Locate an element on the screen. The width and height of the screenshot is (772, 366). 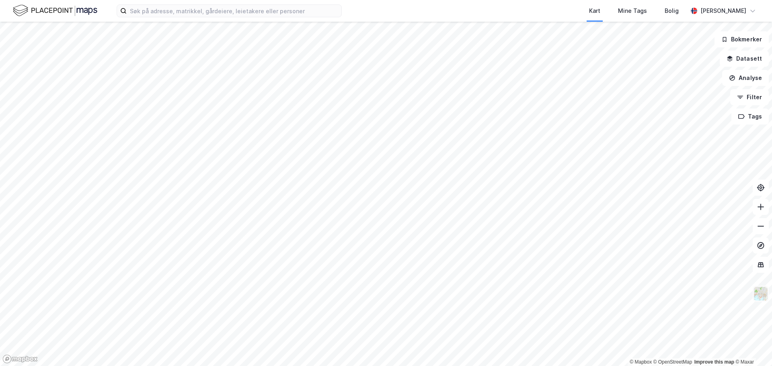
button: Filter is located at coordinates (750, 97).